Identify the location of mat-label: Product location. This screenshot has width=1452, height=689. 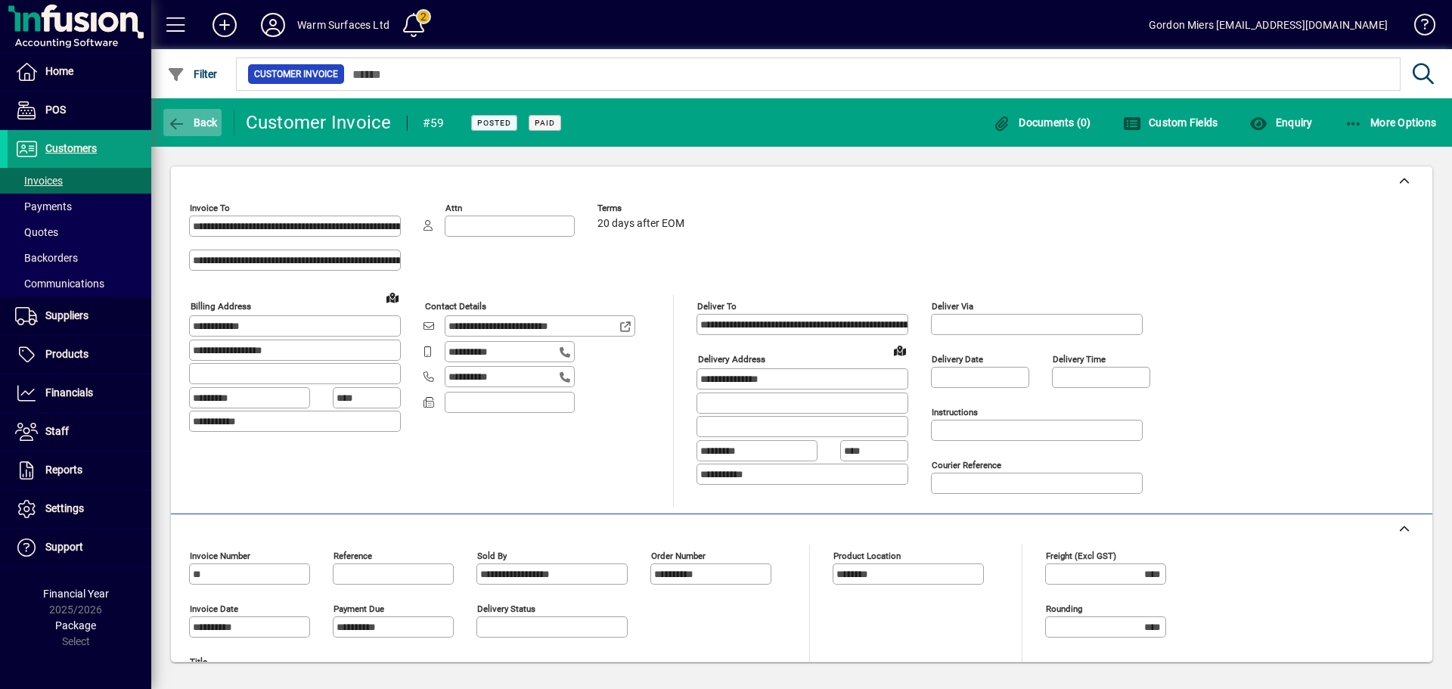
(867, 556).